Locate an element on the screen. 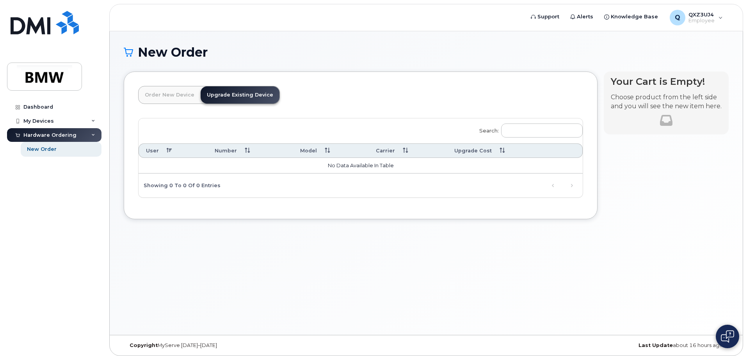 The width and height of the screenshot is (747, 356). th: Upgrade Cost: activate to sort column ascending is located at coordinates (502, 150).